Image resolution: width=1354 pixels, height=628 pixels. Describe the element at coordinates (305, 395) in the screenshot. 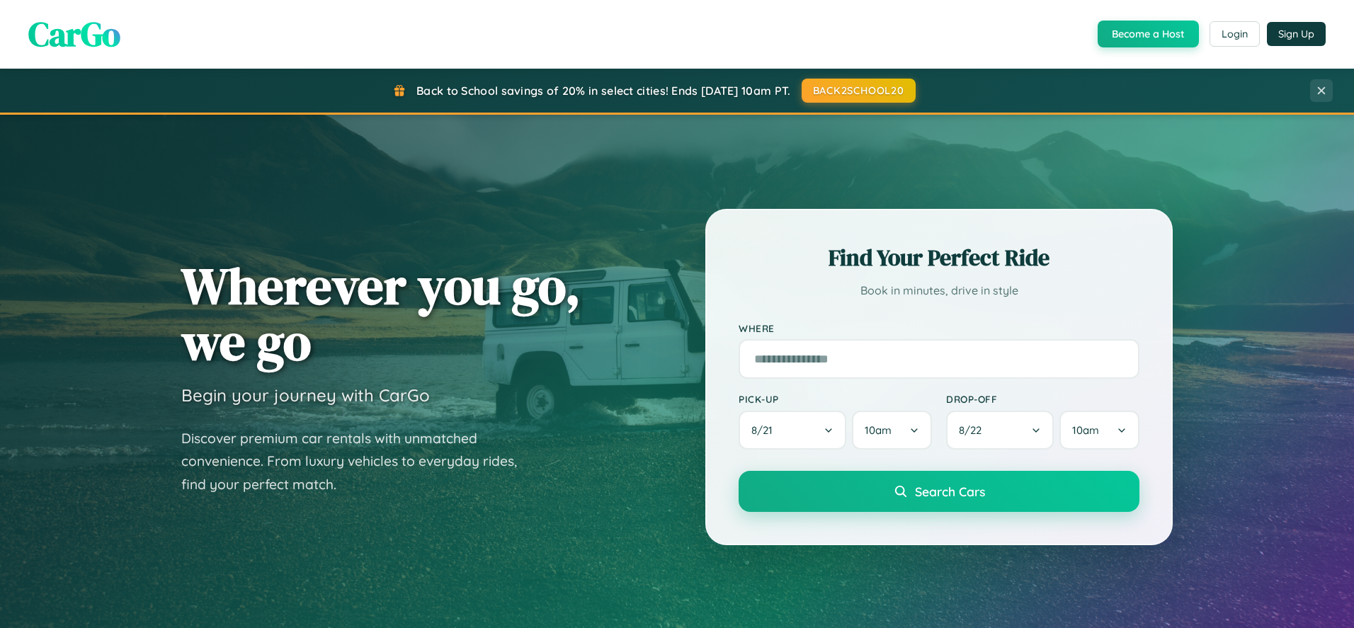

I see `h3: Begin your journey with CarGo` at that location.